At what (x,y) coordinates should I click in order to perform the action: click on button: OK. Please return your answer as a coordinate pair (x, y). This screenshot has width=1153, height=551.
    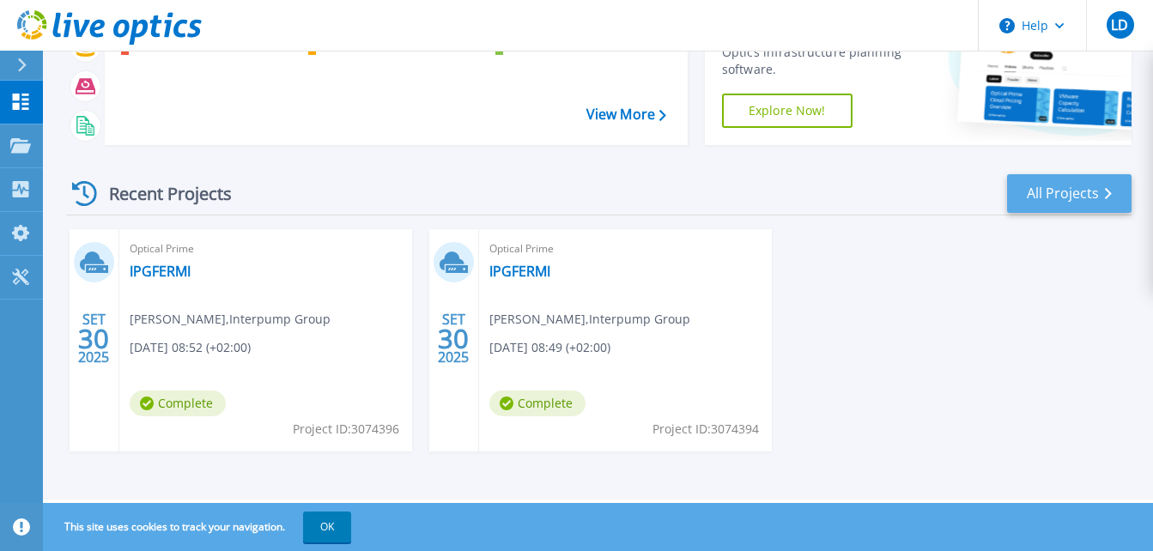
    Looking at the image, I should click on (327, 527).